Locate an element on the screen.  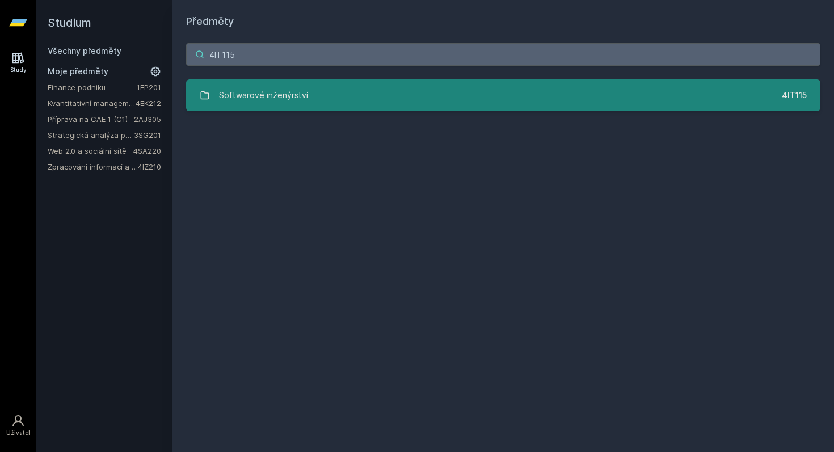
a: Strategická analýza pro informatiky a statistiky is located at coordinates (91, 135).